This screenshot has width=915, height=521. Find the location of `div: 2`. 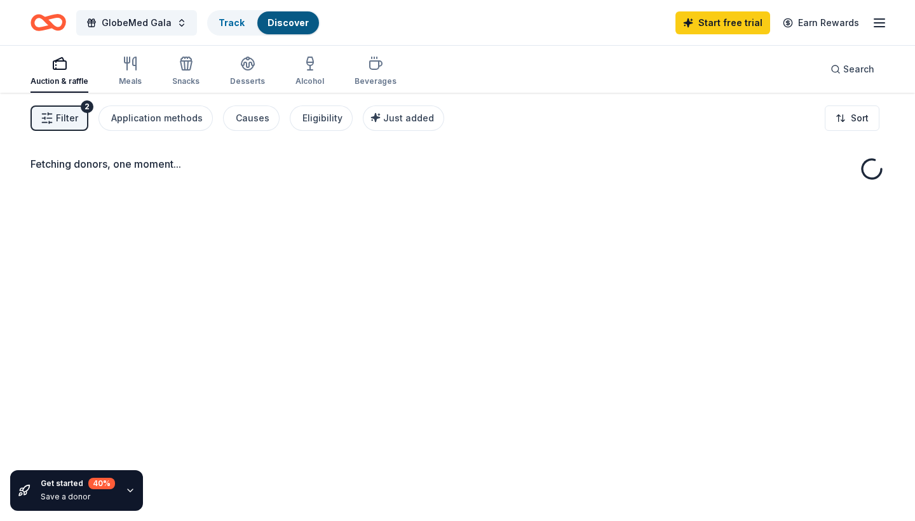

div: 2 is located at coordinates (87, 107).